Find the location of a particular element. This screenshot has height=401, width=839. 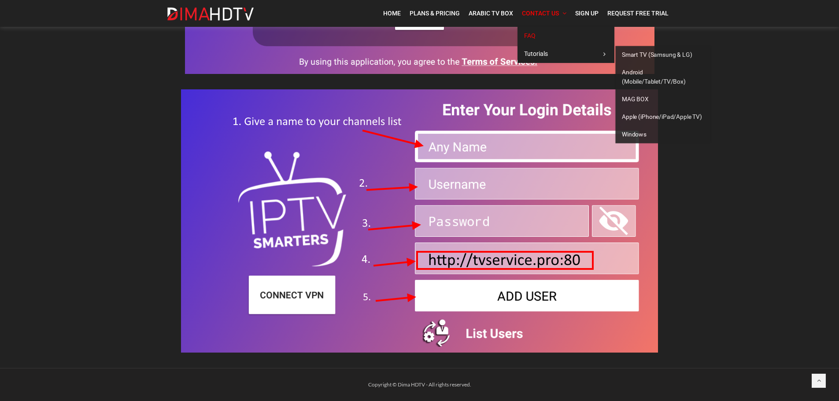

span: Home is located at coordinates (392, 13).